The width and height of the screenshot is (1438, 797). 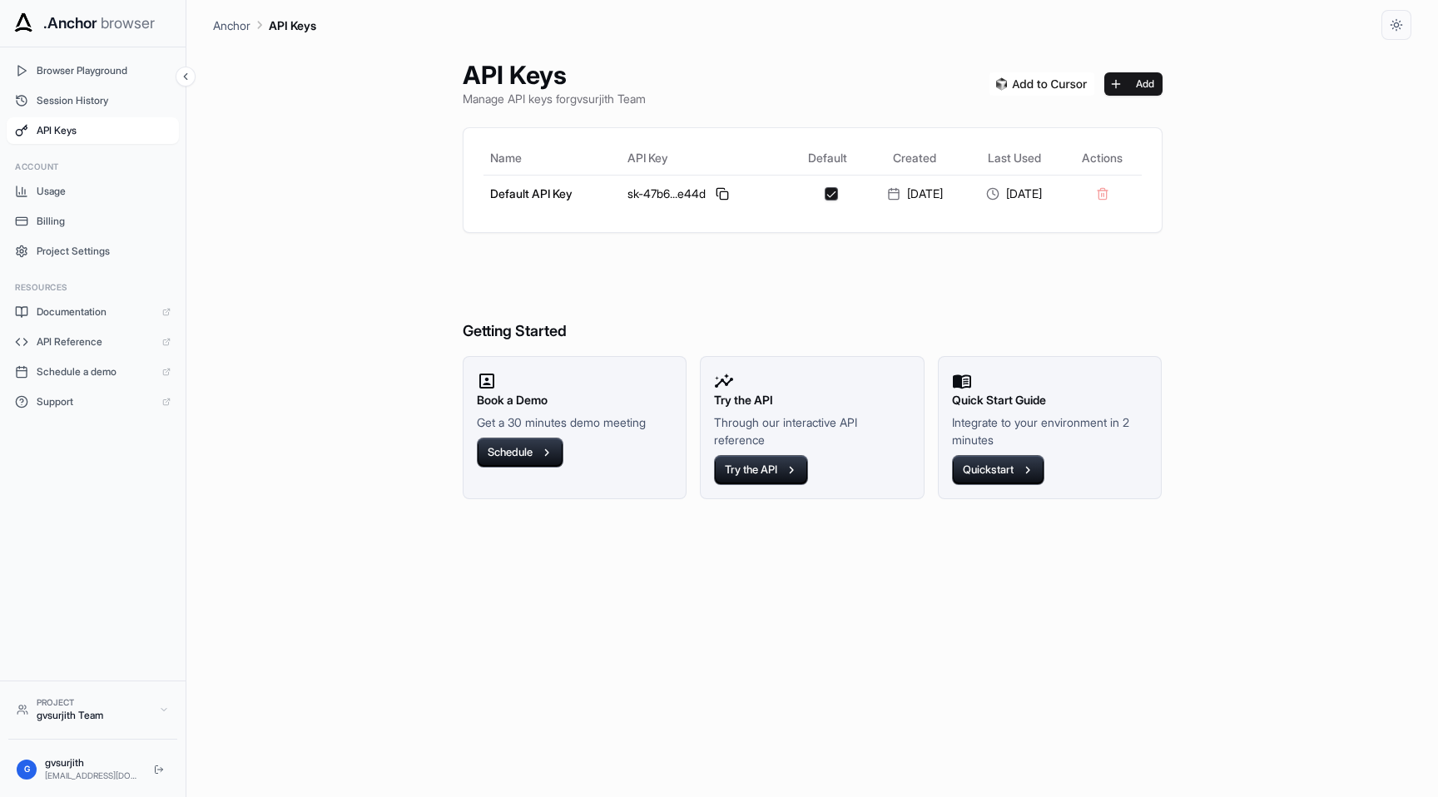 I want to click on nav: breadcrumb, so click(x=265, y=25).